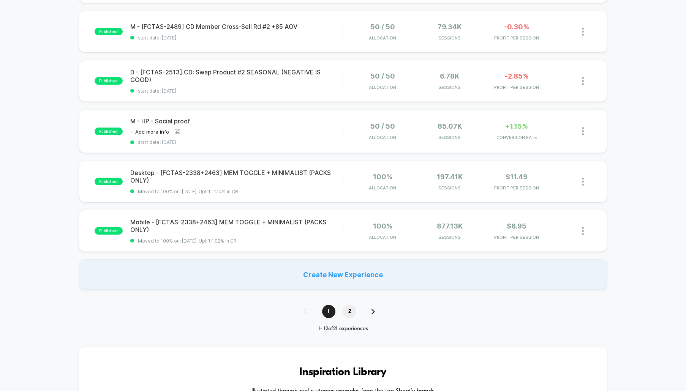  Describe the element at coordinates (343, 274) in the screenshot. I see `div: Create New Experience` at that location.